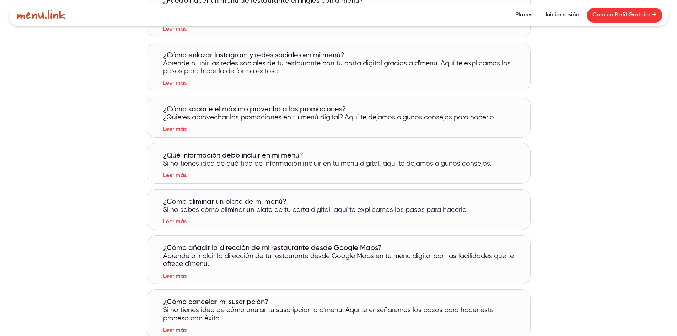 This screenshot has height=336, width=677. Describe the element at coordinates (339, 210) in the screenshot. I see `p: Si no sabes cómo eliminar un plato de tu carta digital, aquí te explicamos los pasos para hacerlo.` at that location.